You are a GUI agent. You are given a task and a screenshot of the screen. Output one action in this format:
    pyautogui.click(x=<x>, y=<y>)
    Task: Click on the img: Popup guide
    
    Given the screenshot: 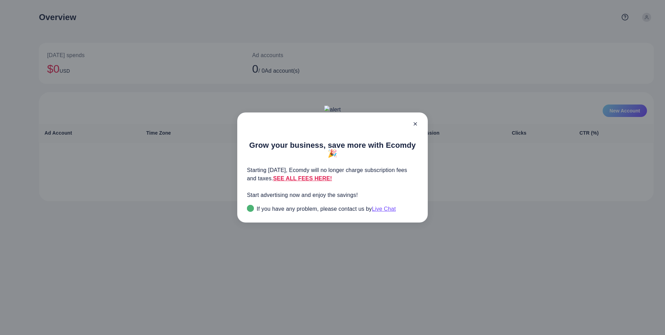 What is the action you would take?
    pyautogui.click(x=250, y=209)
    